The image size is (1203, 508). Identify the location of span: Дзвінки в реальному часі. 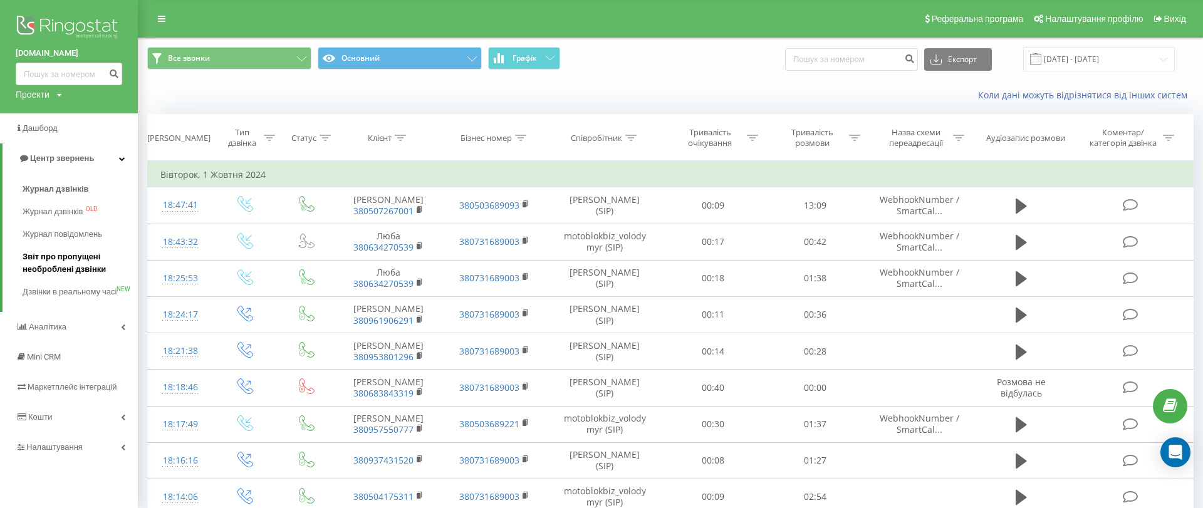
(70, 292).